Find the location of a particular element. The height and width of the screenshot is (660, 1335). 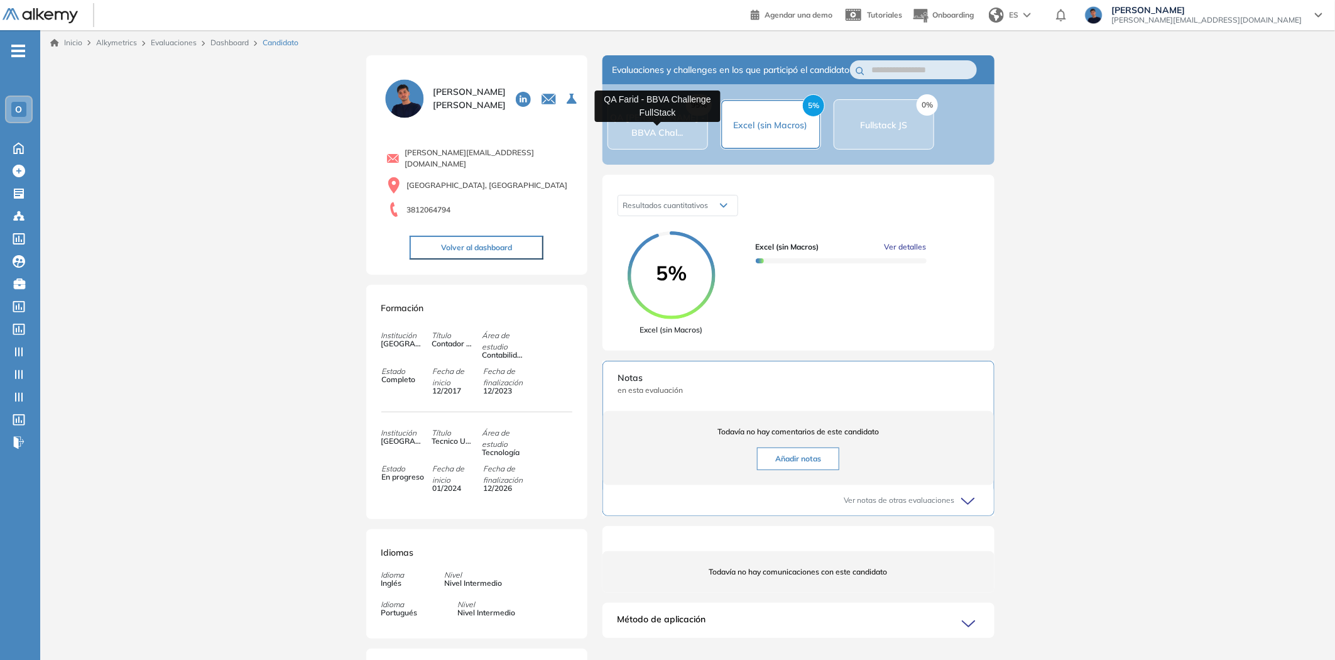

span: 0% is located at coordinates (927, 105).